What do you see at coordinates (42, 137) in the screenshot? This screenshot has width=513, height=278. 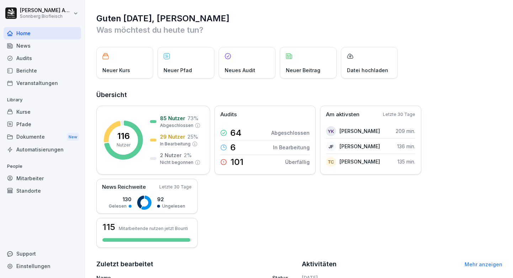 I see `div: Dokumente` at bounding box center [42, 137].